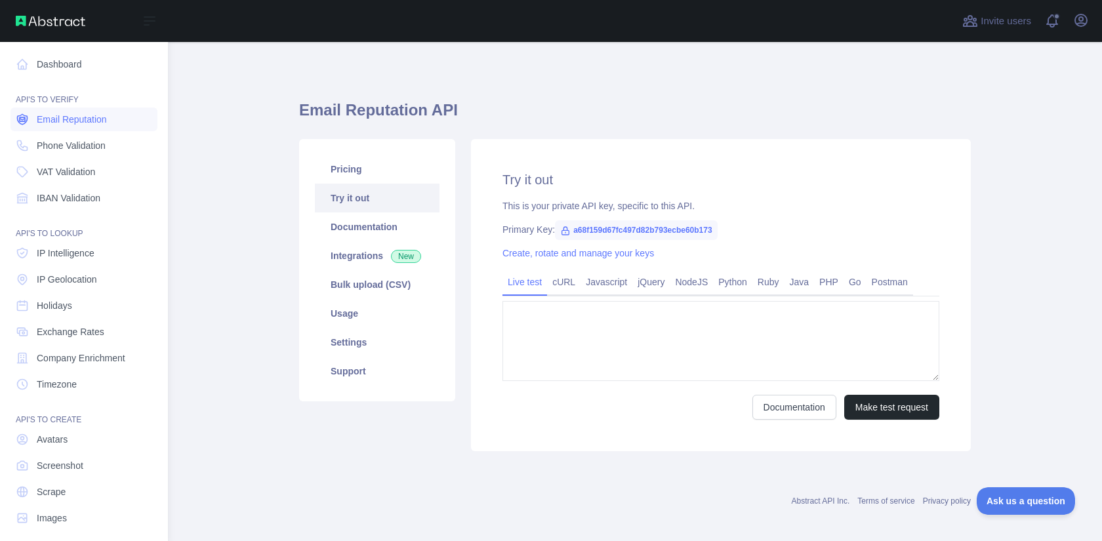 Image resolution: width=1102 pixels, height=541 pixels. Describe the element at coordinates (71, 119) in the screenshot. I see `span: Email Reputation` at that location.